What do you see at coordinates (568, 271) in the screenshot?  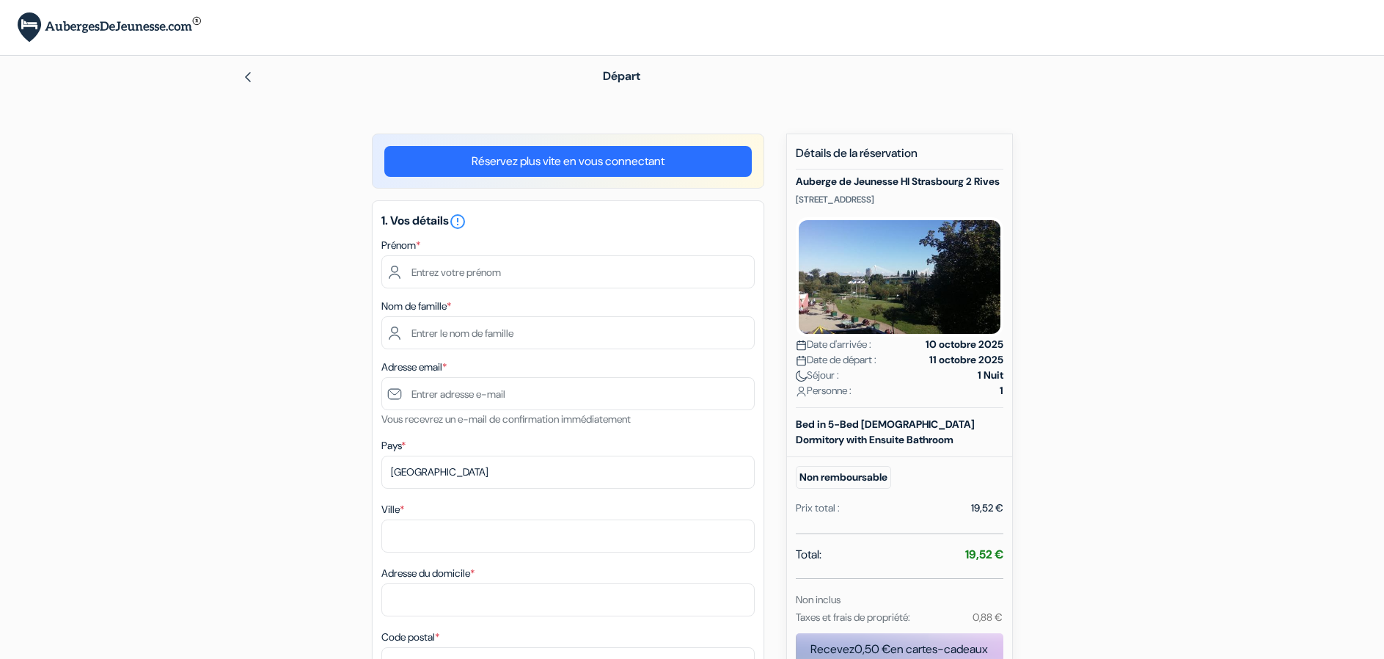 I see `input: Entrez votre prénom` at bounding box center [568, 271].